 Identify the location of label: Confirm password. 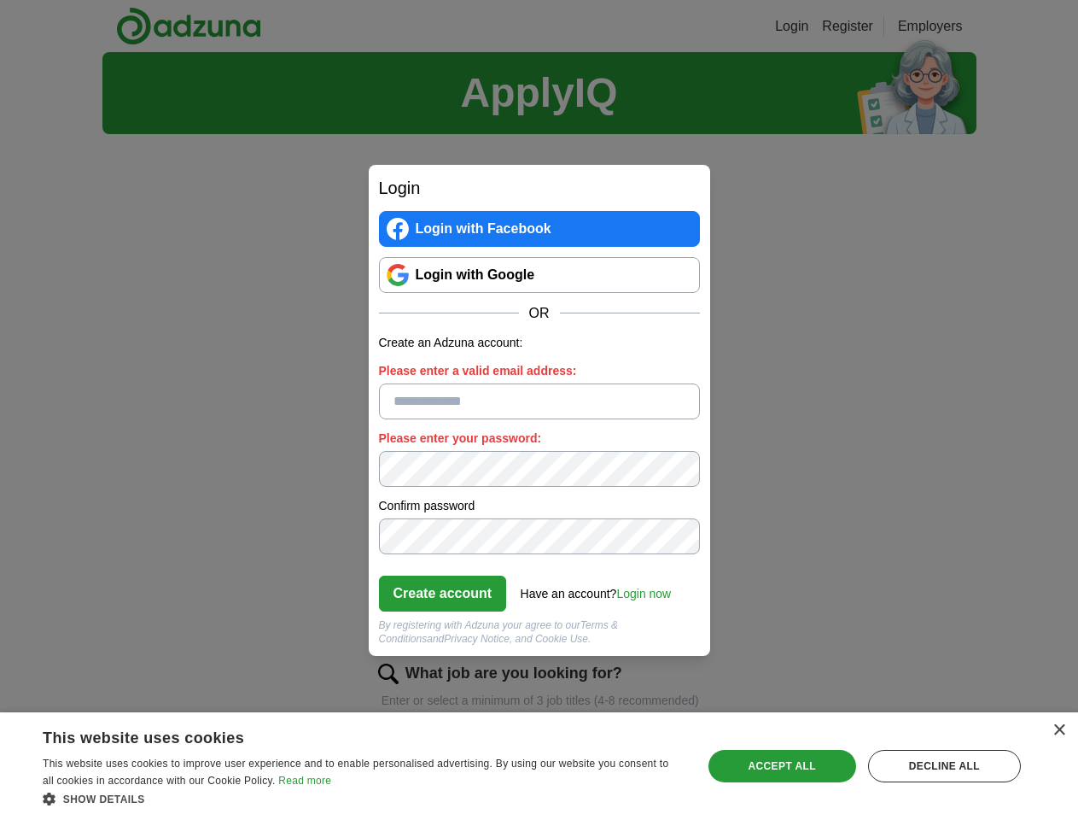
(540, 505).